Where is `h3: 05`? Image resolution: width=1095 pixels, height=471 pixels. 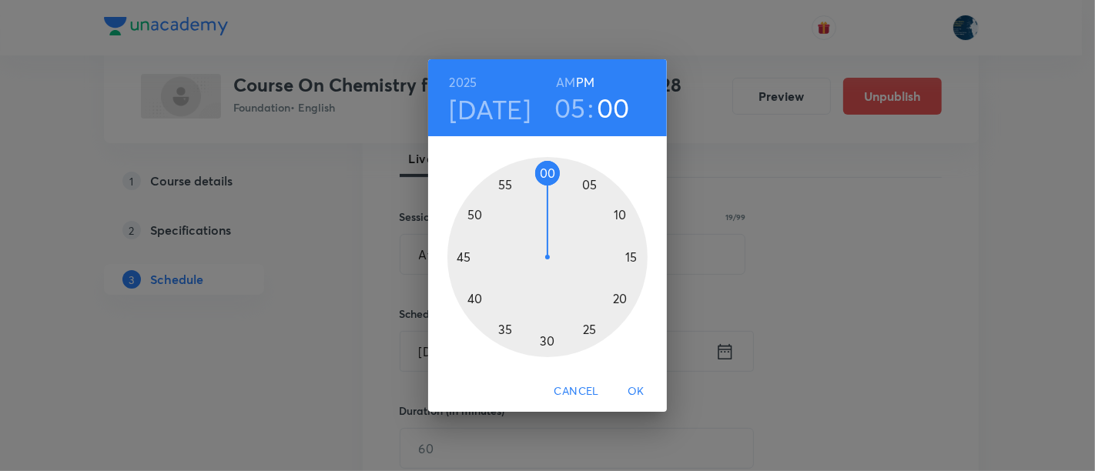
h3: 05 is located at coordinates (570, 108).